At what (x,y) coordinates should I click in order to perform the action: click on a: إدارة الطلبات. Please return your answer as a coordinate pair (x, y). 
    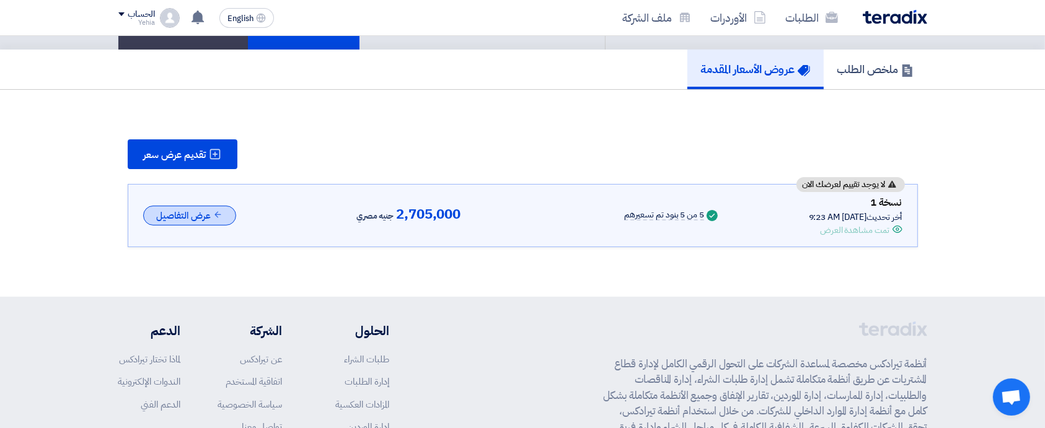
    Looking at the image, I should click on (367, 382).